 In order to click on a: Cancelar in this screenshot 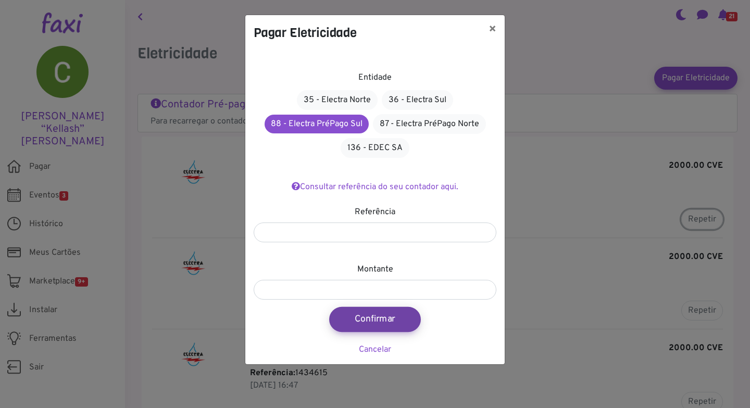, I will do `click(375, 350)`.